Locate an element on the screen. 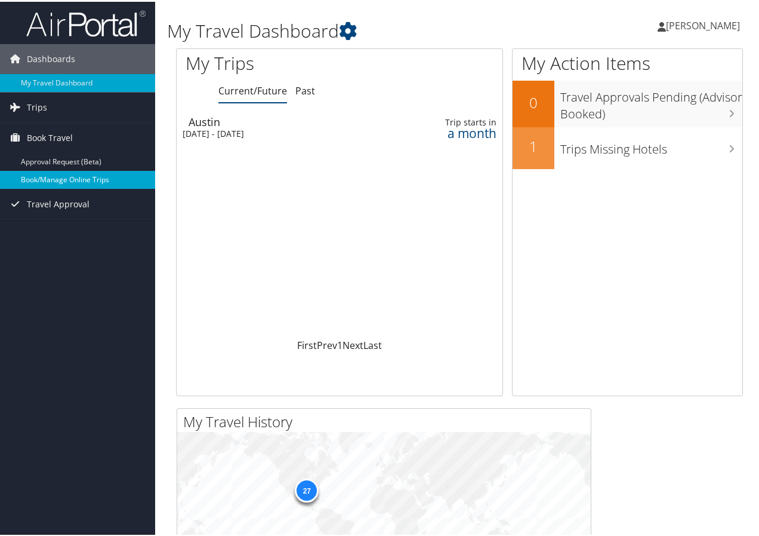  span: Book Travel is located at coordinates (50, 136).